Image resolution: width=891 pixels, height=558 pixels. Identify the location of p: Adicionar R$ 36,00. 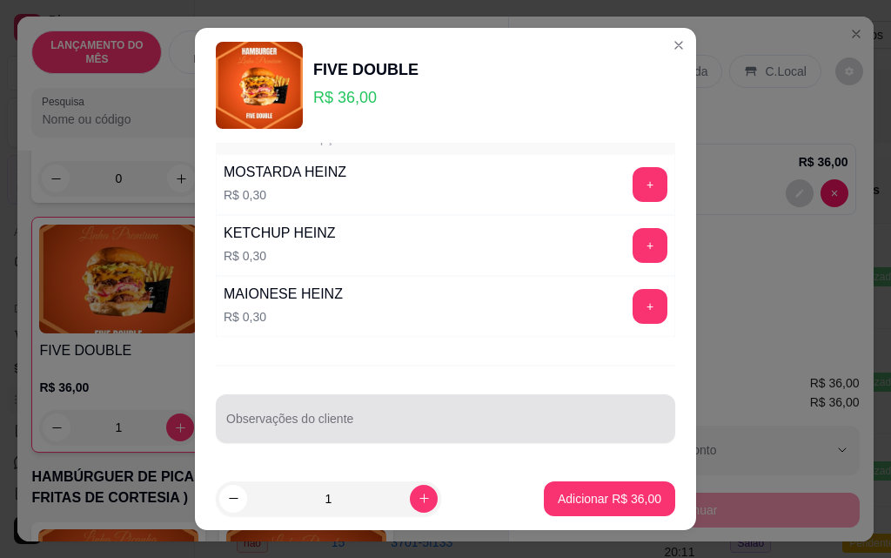
(609, 499).